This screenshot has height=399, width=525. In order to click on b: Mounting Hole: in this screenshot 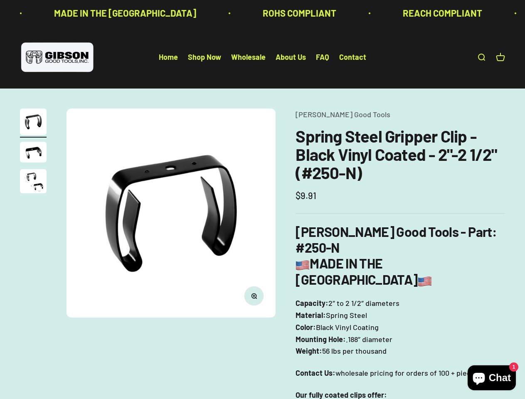, I will do `click(320, 339)`.